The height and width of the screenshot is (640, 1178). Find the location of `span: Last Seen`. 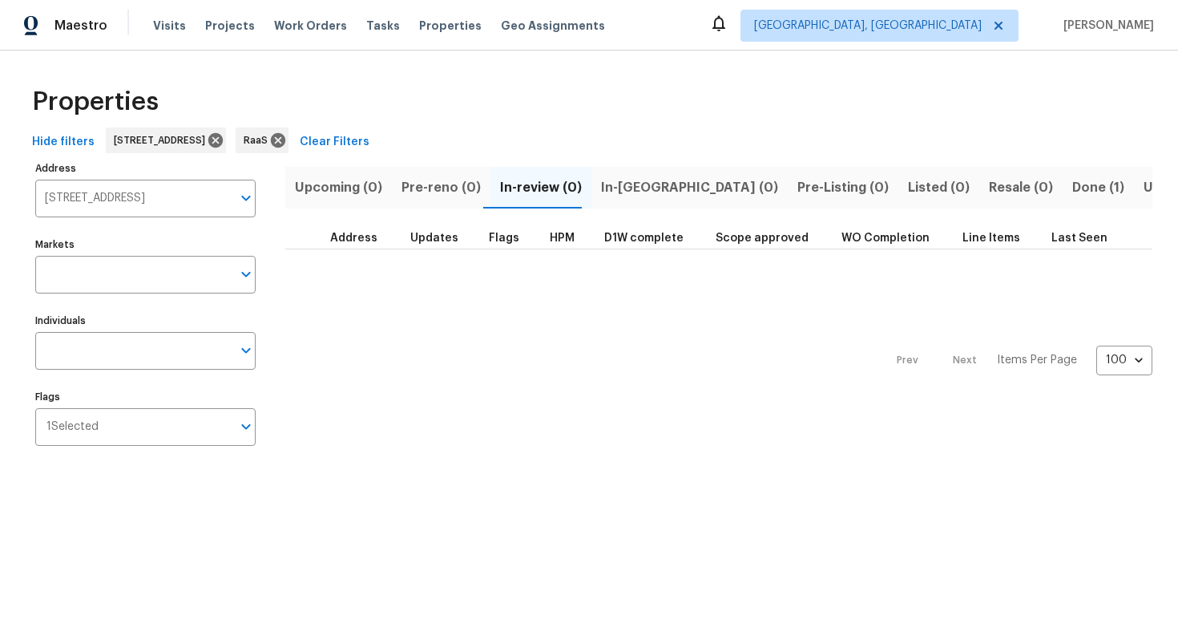

span: Last Seen is located at coordinates (1080, 238).